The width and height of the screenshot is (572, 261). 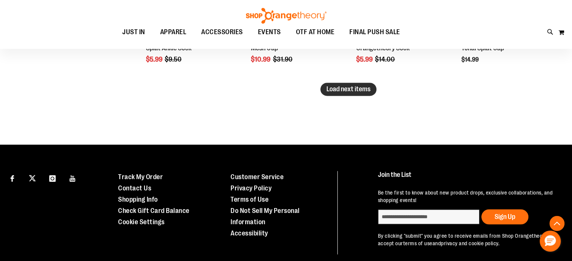 What do you see at coordinates (286, 16) in the screenshot?
I see `img: Shop Orangetheory` at bounding box center [286, 16].